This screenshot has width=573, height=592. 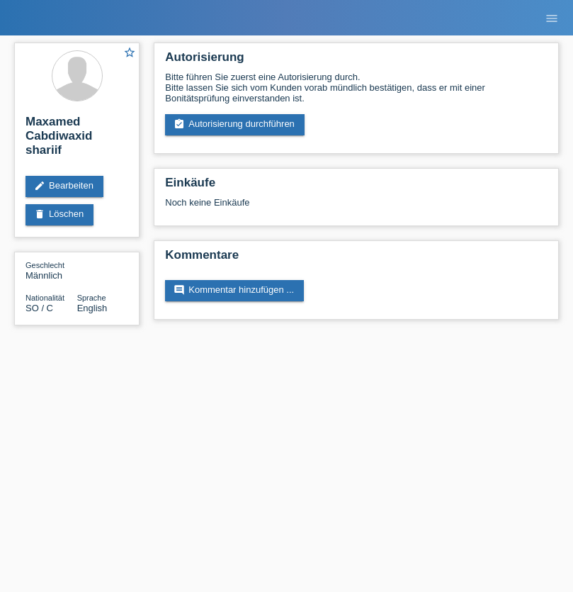 I want to click on div: Noch keine Einkäufe, so click(x=357, y=208).